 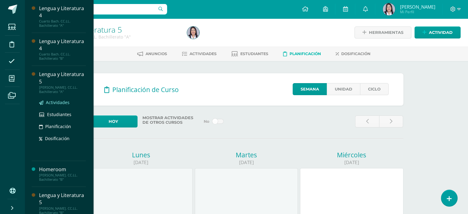 What do you see at coordinates (386, 32) in the screenshot?
I see `span: Herramientas` at bounding box center [386, 32].